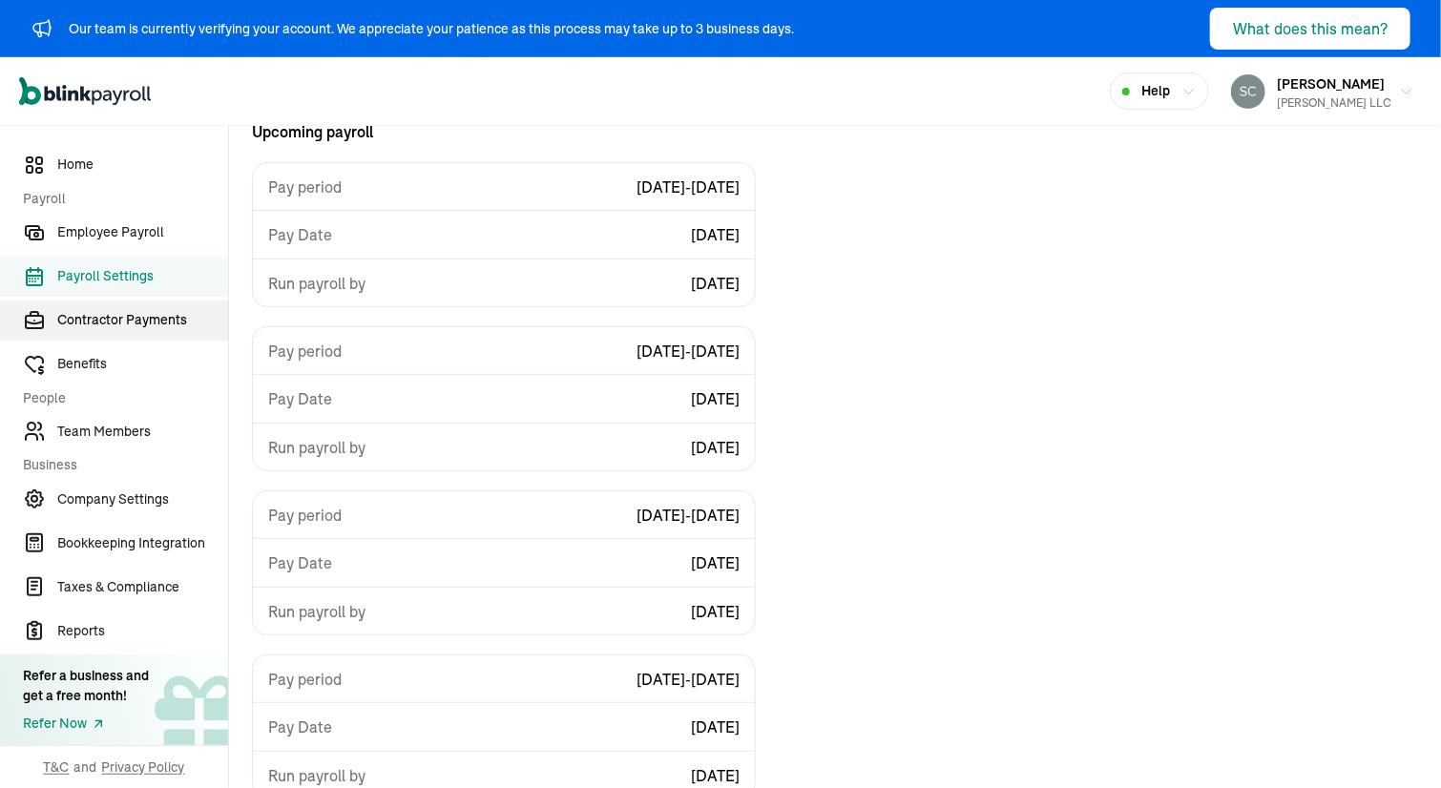 The width and height of the screenshot is (1441, 788). I want to click on span: Home, so click(142, 164).